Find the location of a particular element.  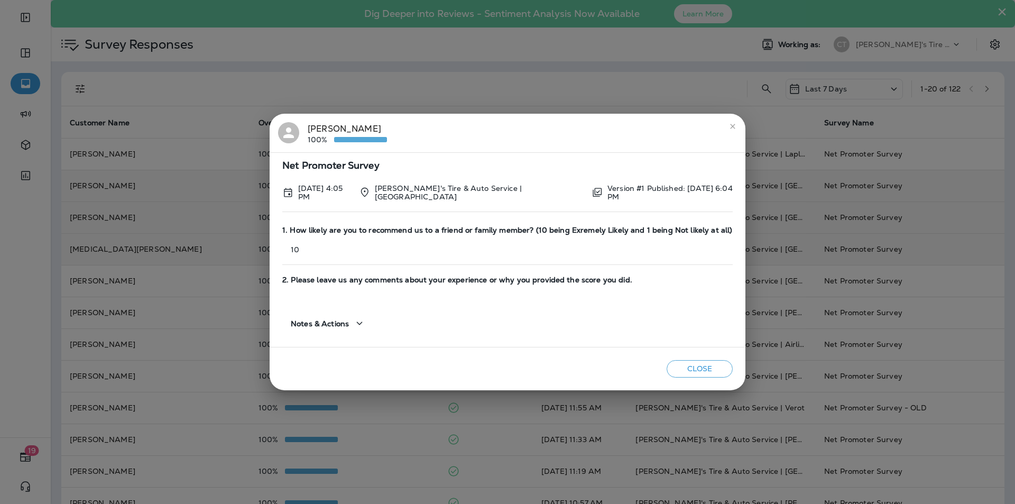

button: Notes & Actions is located at coordinates (328, 323).